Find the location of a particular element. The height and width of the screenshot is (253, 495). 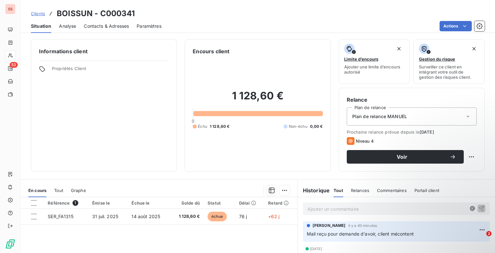

span: Limite d’encours is located at coordinates (362, 59).